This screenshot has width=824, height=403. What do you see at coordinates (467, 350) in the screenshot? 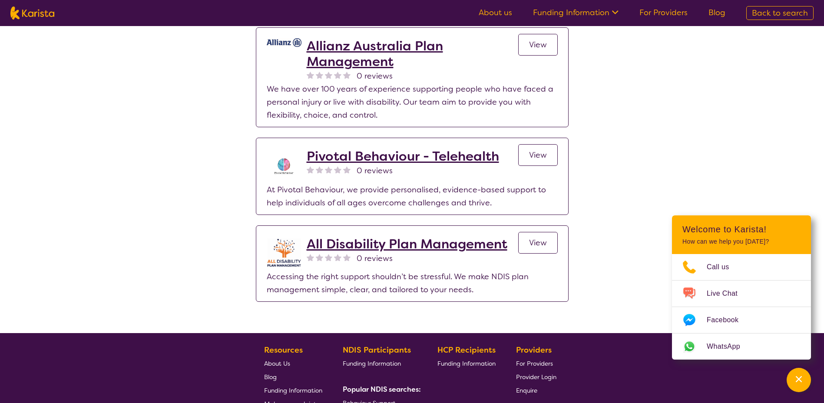
I see `b: HCP Recipients` at bounding box center [467, 350].